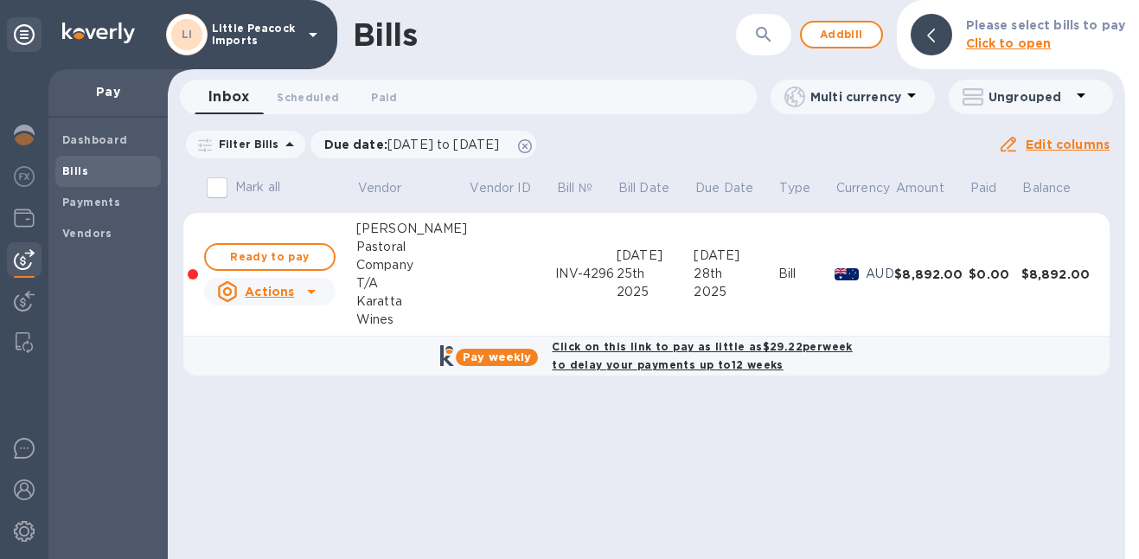  Describe the element at coordinates (920, 188) in the screenshot. I see `p: Amount` at that location.